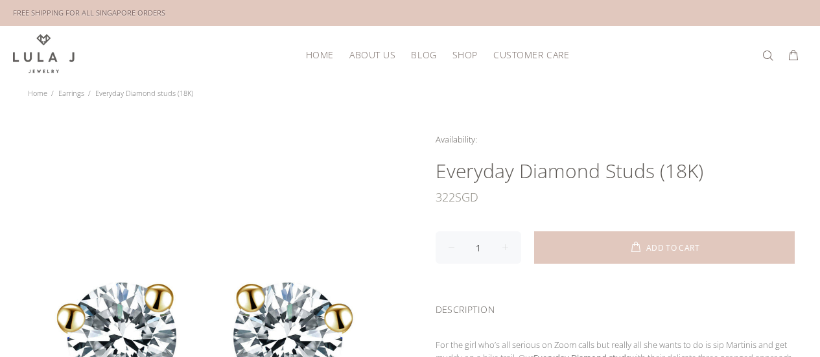 The height and width of the screenshot is (357, 820). I want to click on span: HOME, so click(320, 54).